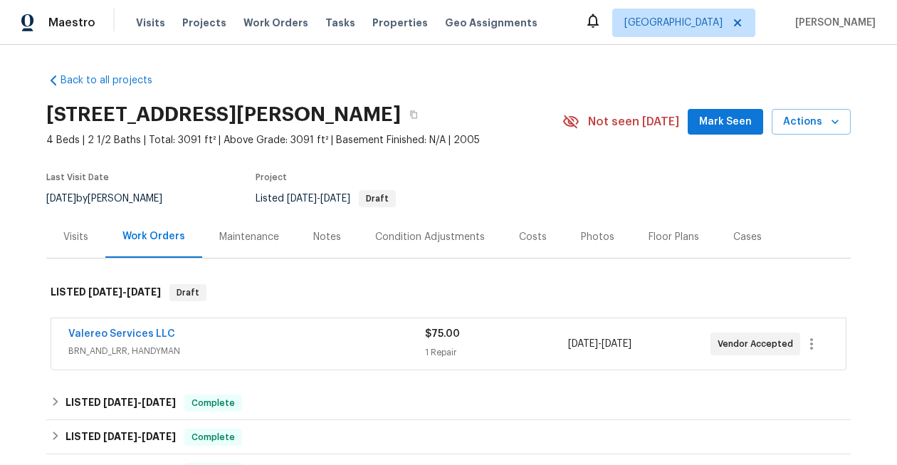 This screenshot has height=465, width=897. What do you see at coordinates (430, 237) in the screenshot?
I see `div: Condition Adjustments` at bounding box center [430, 237].